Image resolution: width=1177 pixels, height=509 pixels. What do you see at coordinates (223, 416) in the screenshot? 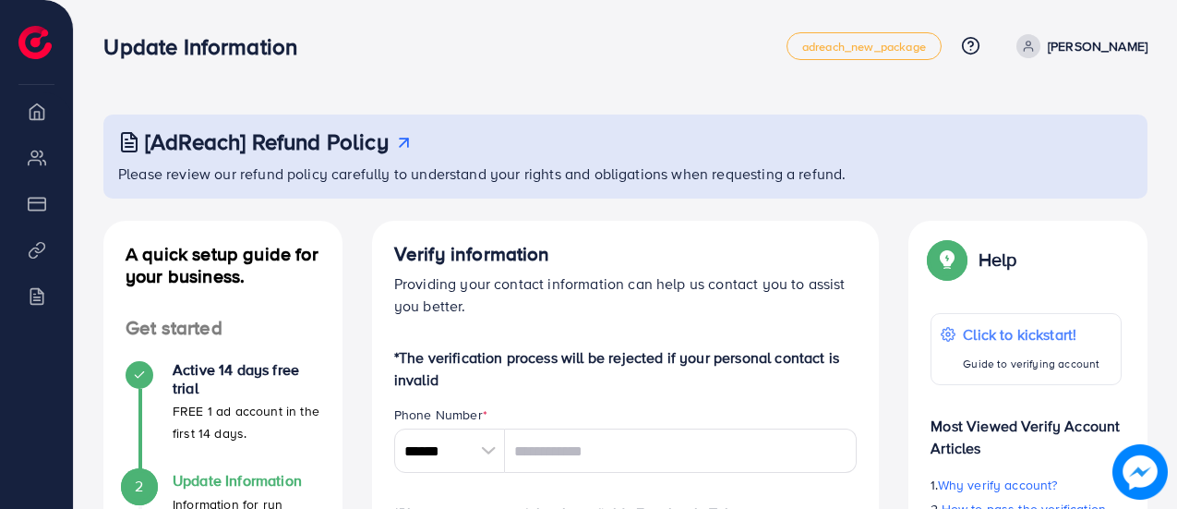
I see `li: Active 14 days free trial` at bounding box center [223, 416].